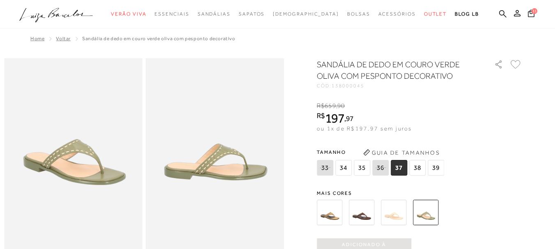 The height and width of the screenshot is (249, 555). I want to click on span: Voltar, so click(63, 39).